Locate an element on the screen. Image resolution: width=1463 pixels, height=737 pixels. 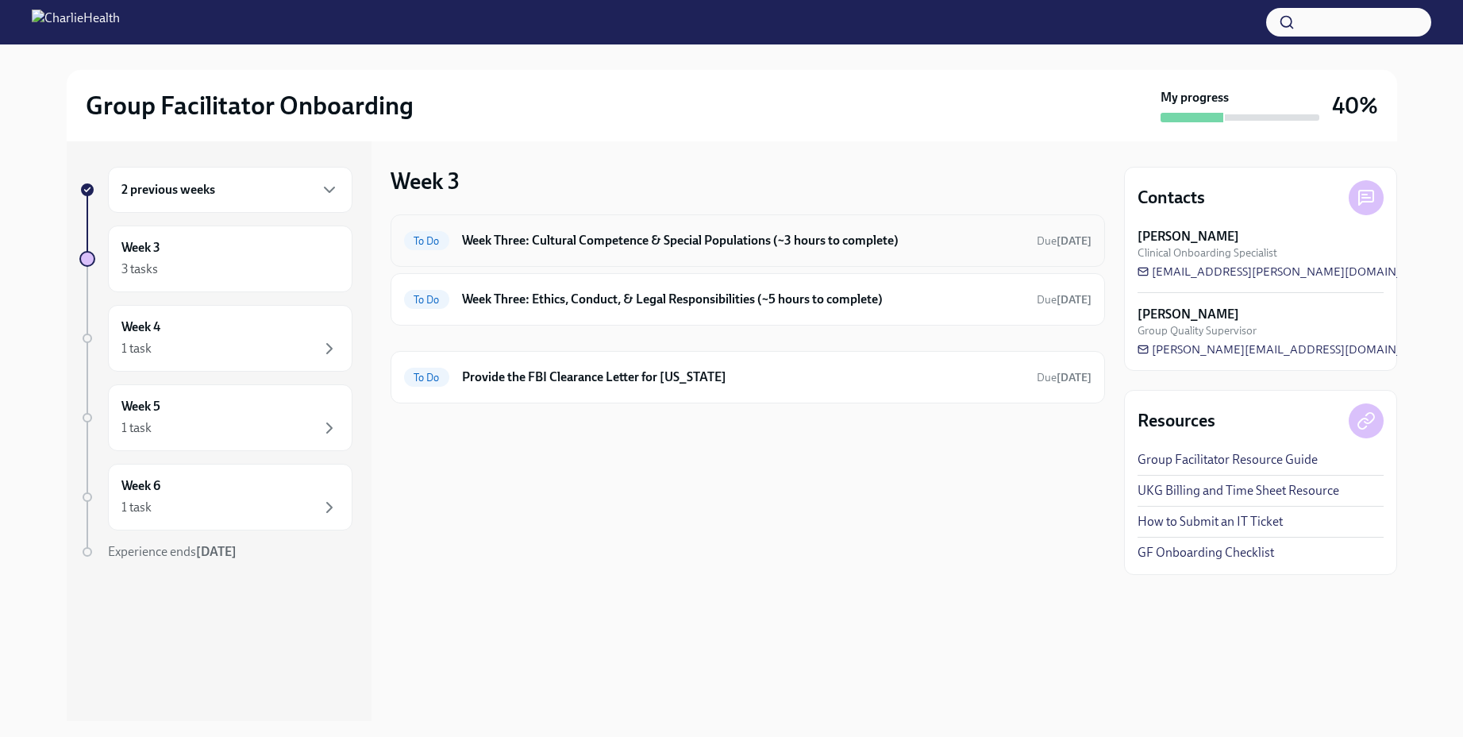
div: 2 previous weeks is located at coordinates (230, 190).